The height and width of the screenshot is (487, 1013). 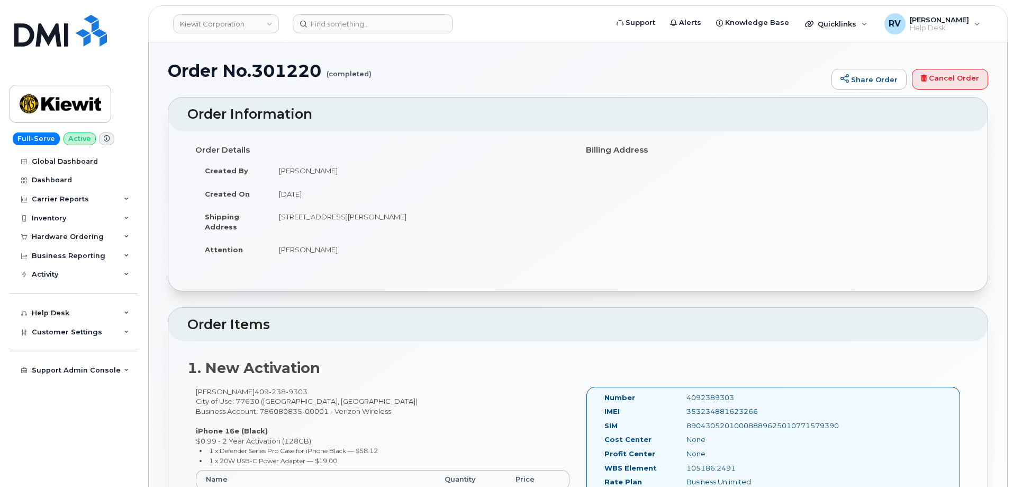 I want to click on h4: Order Details, so click(x=383, y=150).